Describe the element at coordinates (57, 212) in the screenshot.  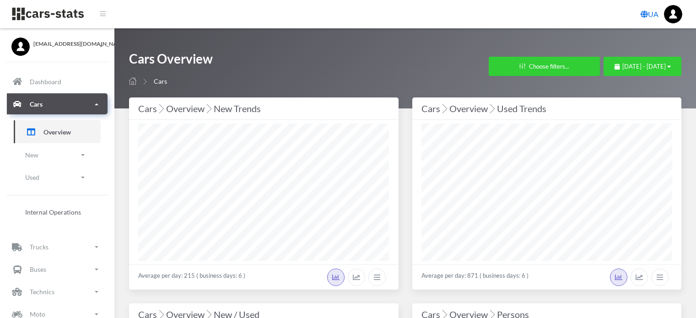
I see `a: Internal Operations` at that location.